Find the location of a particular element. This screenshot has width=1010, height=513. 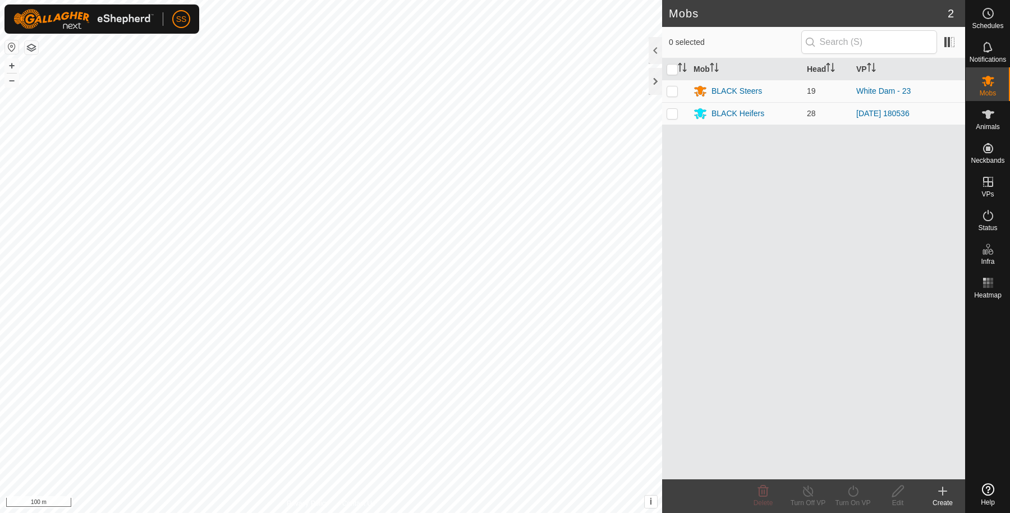

div: Create is located at coordinates (943, 503).